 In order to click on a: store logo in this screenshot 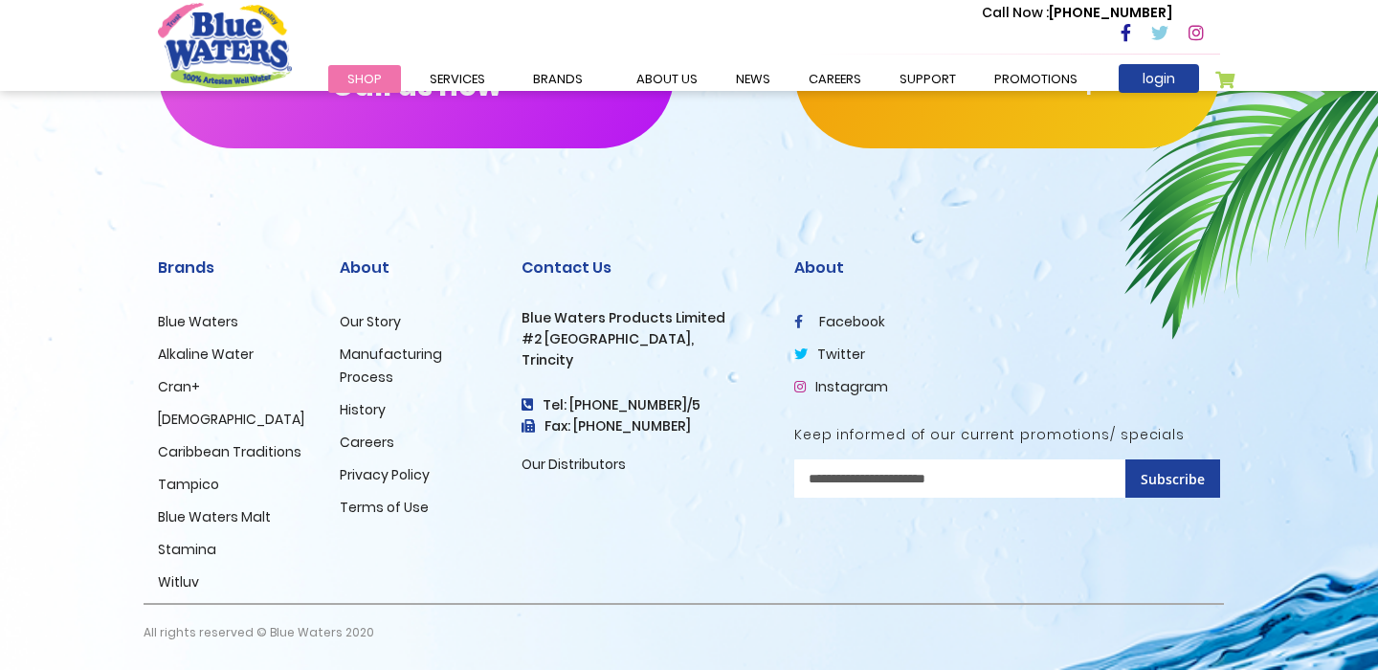, I will do `click(225, 45)`.